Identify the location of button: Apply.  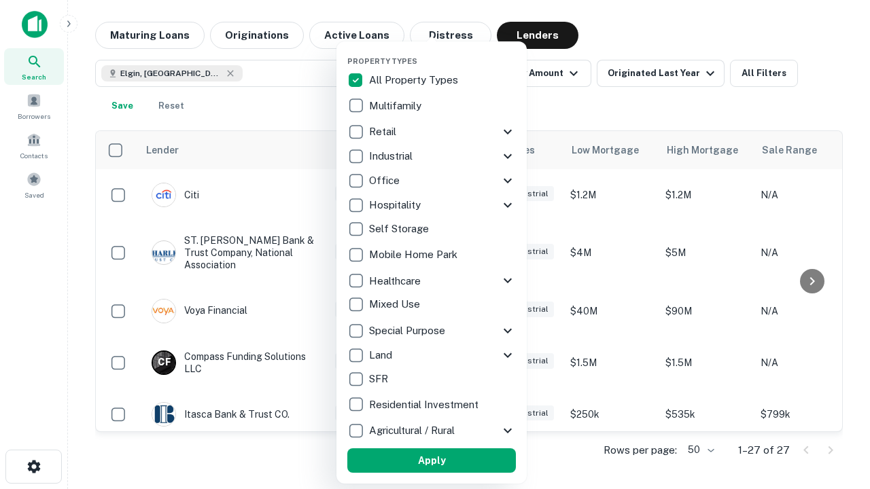
(431, 461).